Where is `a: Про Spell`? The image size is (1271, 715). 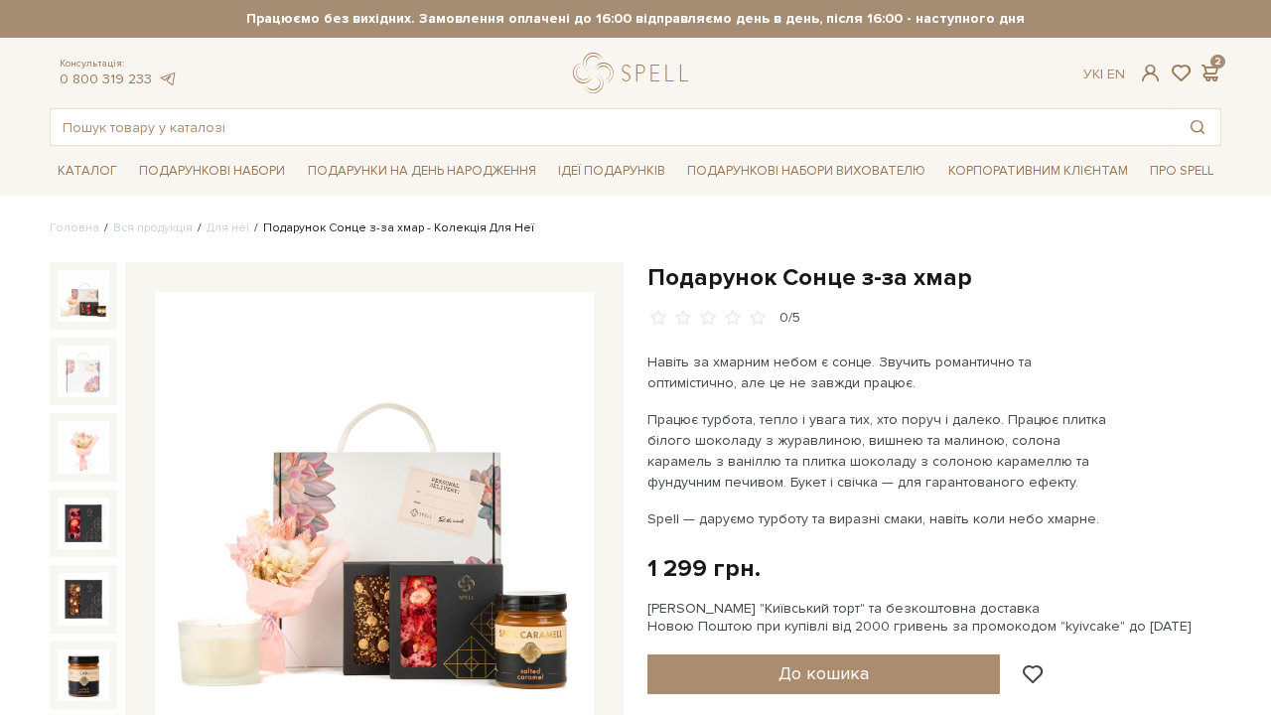 a: Про Spell is located at coordinates (1182, 171).